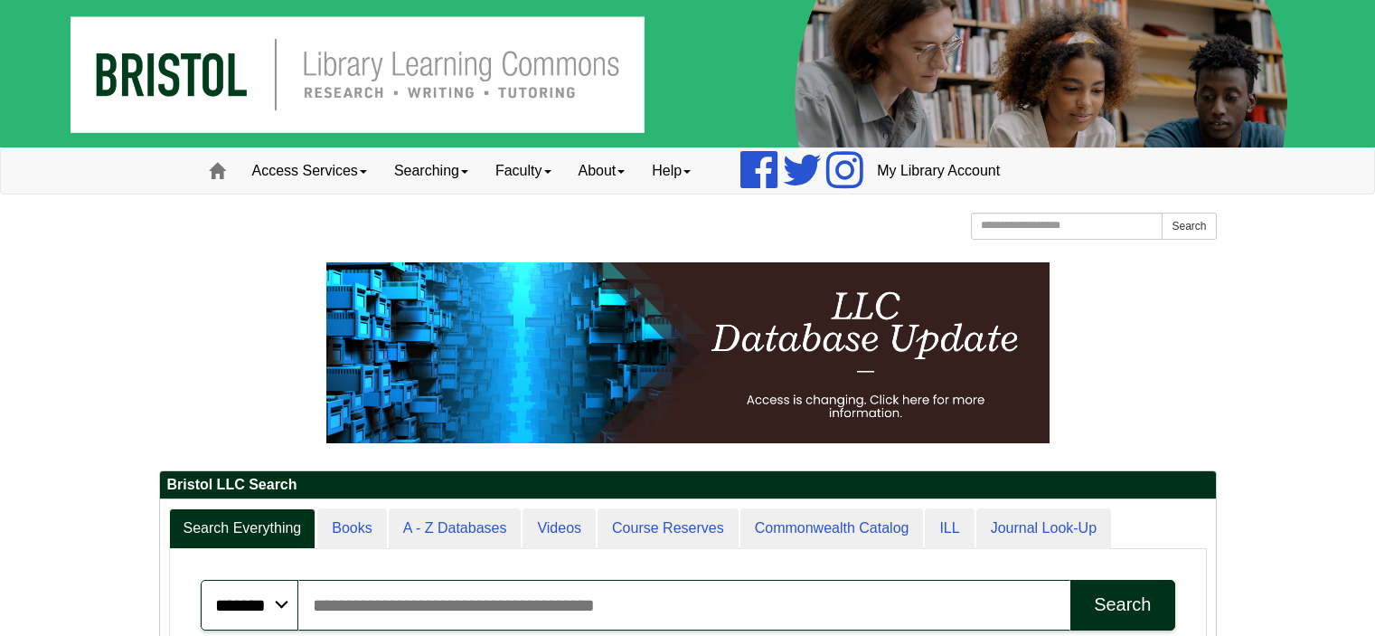 The height and width of the screenshot is (636, 1375). I want to click on a: Search Everything, so click(242, 528).